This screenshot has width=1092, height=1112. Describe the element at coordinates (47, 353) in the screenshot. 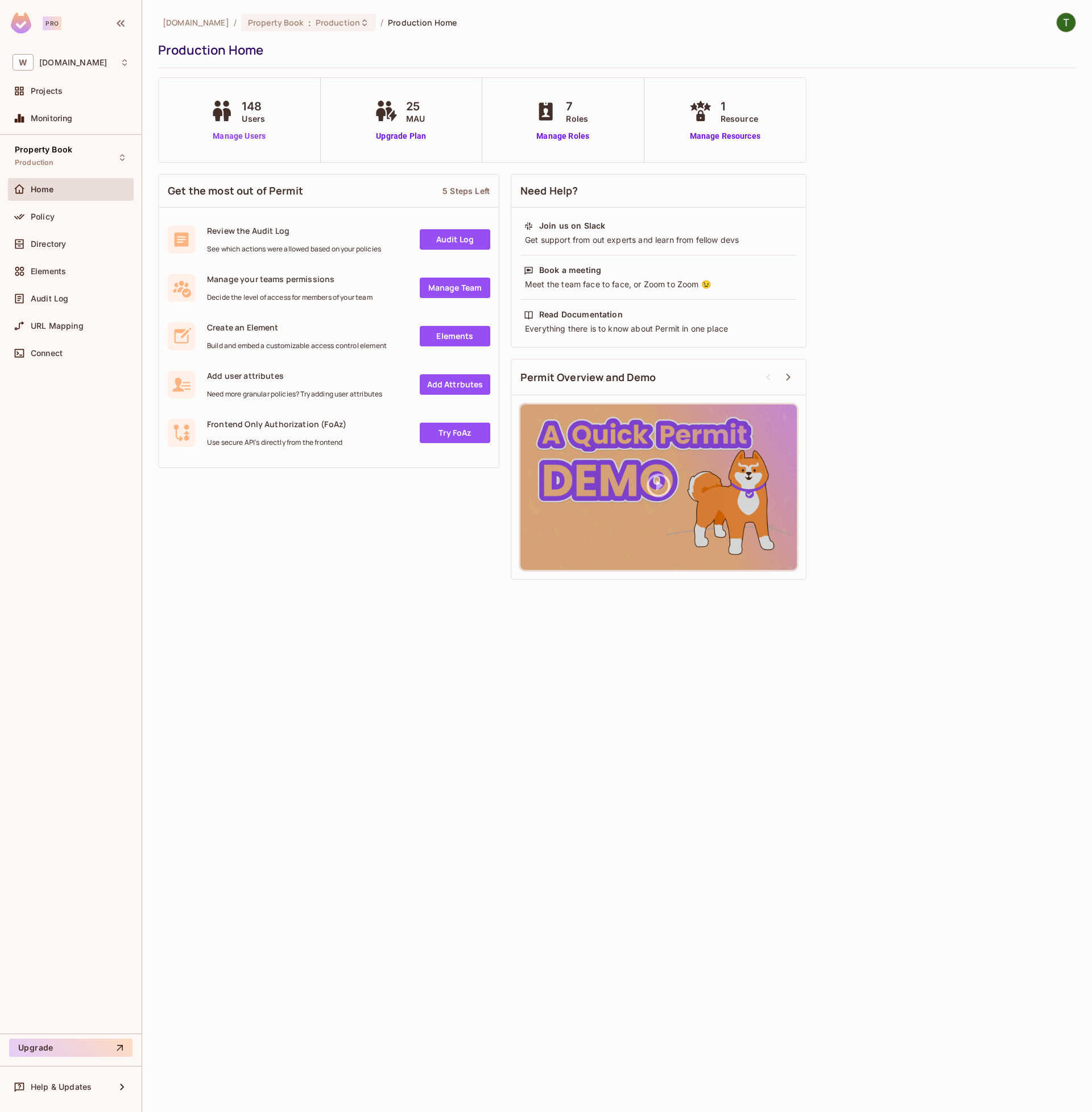

I see `span: Connect` at that location.